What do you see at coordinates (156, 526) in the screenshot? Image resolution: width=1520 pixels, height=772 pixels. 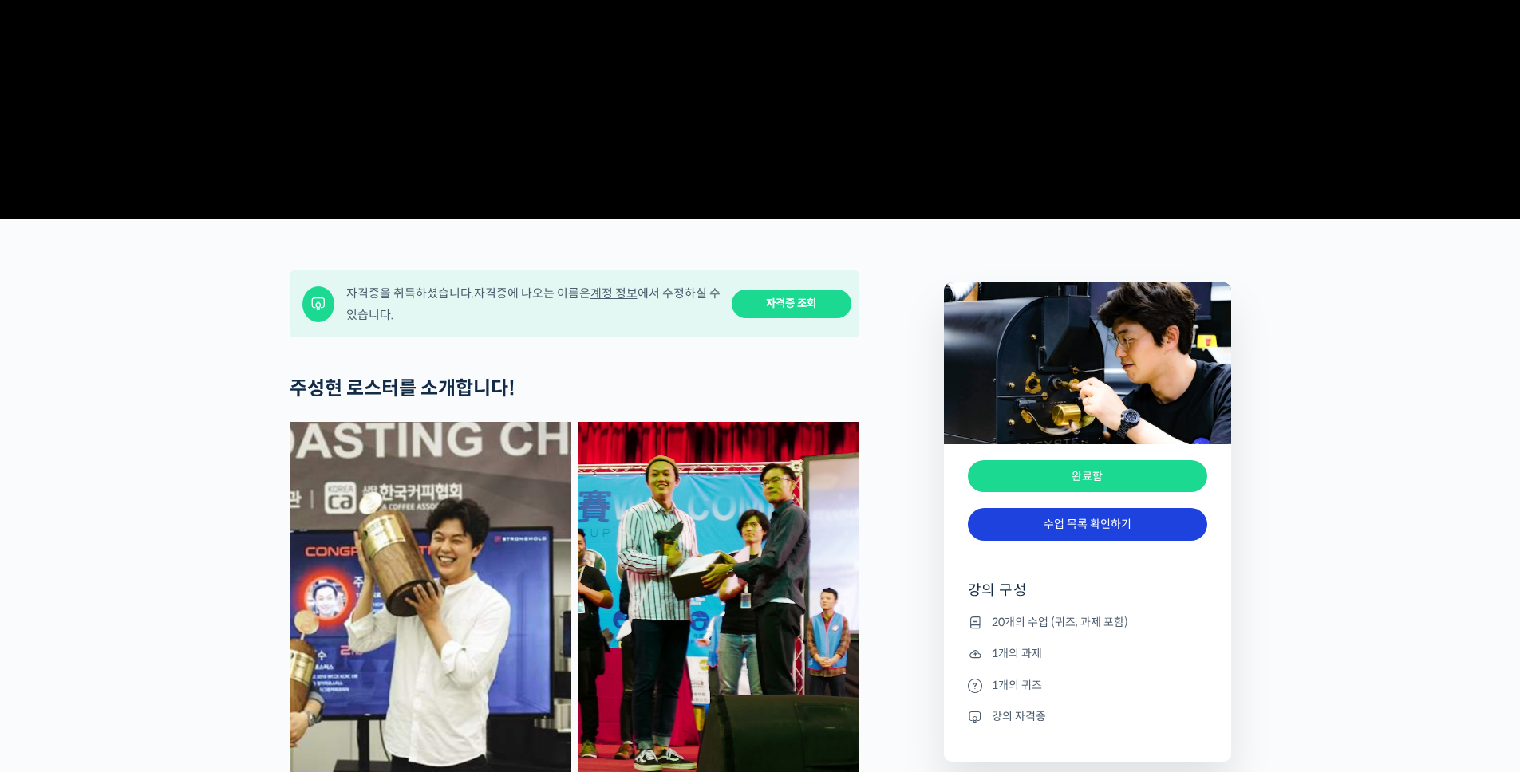 I see `a: 대화` at bounding box center [156, 526].